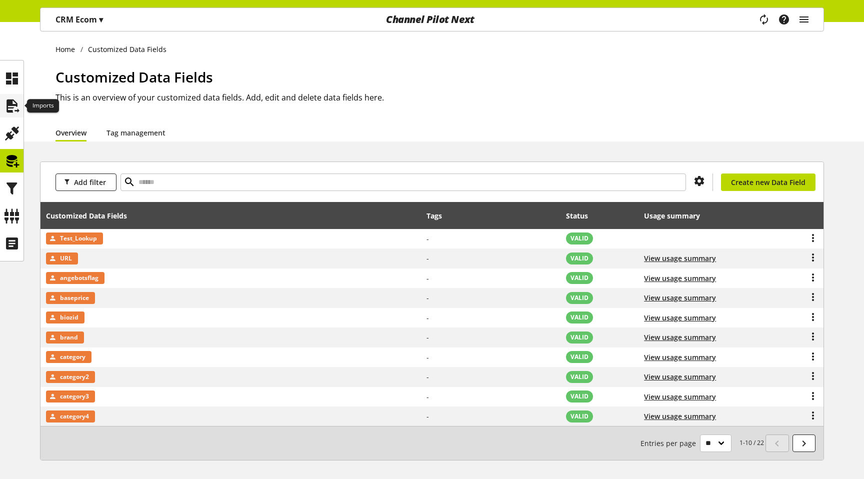 Image resolution: width=864 pixels, height=479 pixels. I want to click on div: Status, so click(582, 216).